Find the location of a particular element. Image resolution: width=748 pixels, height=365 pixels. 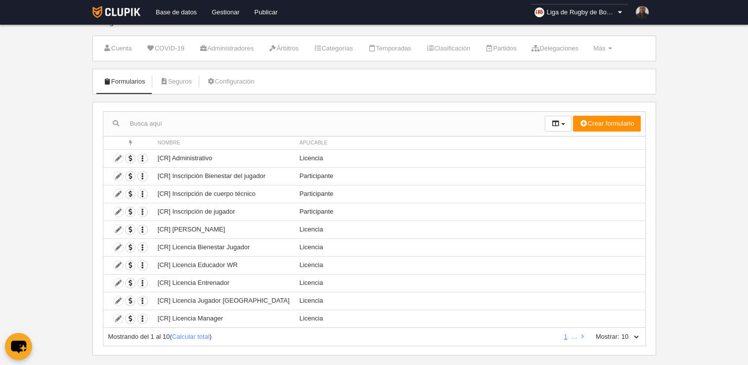

a: Formularios is located at coordinates (124, 82).